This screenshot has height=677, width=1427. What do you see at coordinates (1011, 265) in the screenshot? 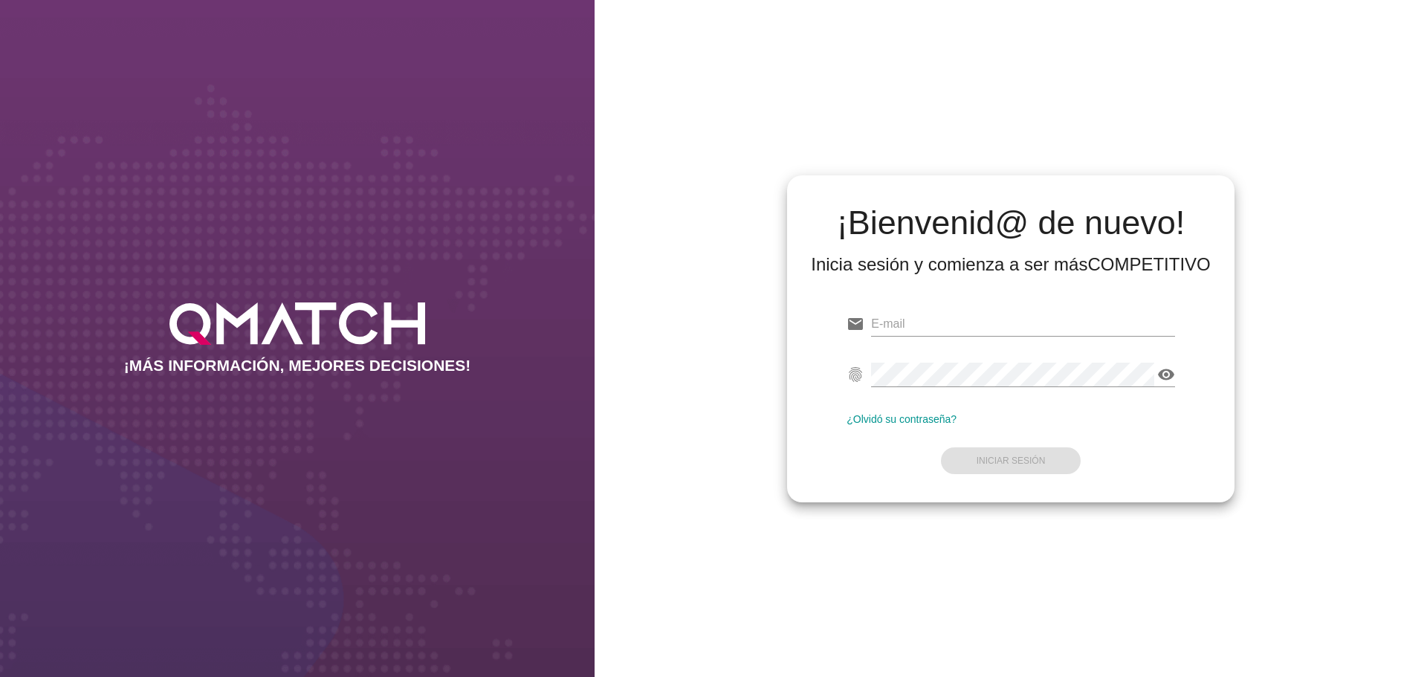
I see `div: Inicia sesión y comienza a ser más` at bounding box center [1011, 265].